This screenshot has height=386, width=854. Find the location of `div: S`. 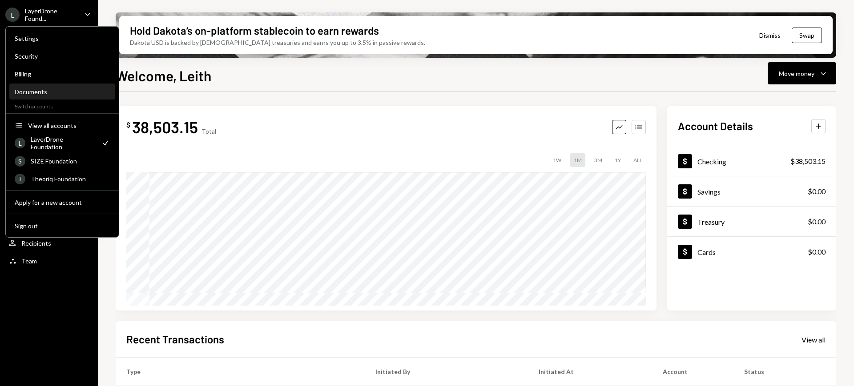

div: S is located at coordinates (20, 161).